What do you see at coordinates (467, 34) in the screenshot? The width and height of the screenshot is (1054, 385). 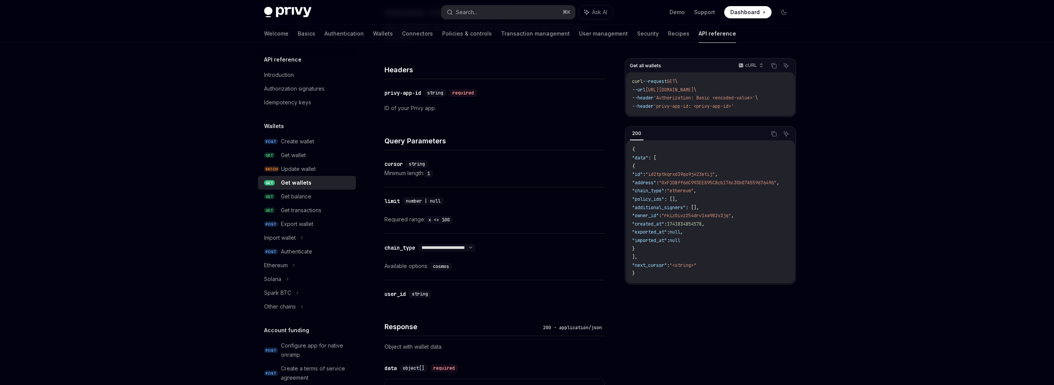 I see `a: Policies & controls` at bounding box center [467, 34].